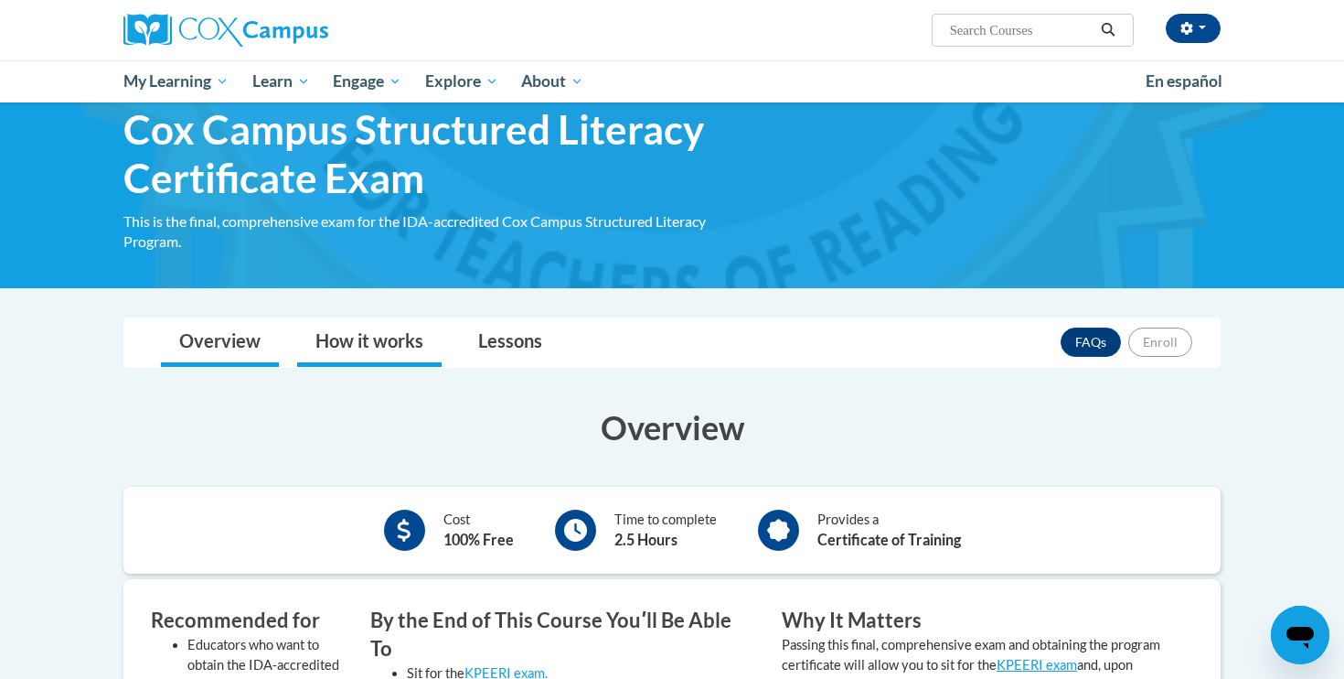 This screenshot has height=679, width=1344. Describe the element at coordinates (297, 30) in the screenshot. I see `a: Cox Campus` at that location.